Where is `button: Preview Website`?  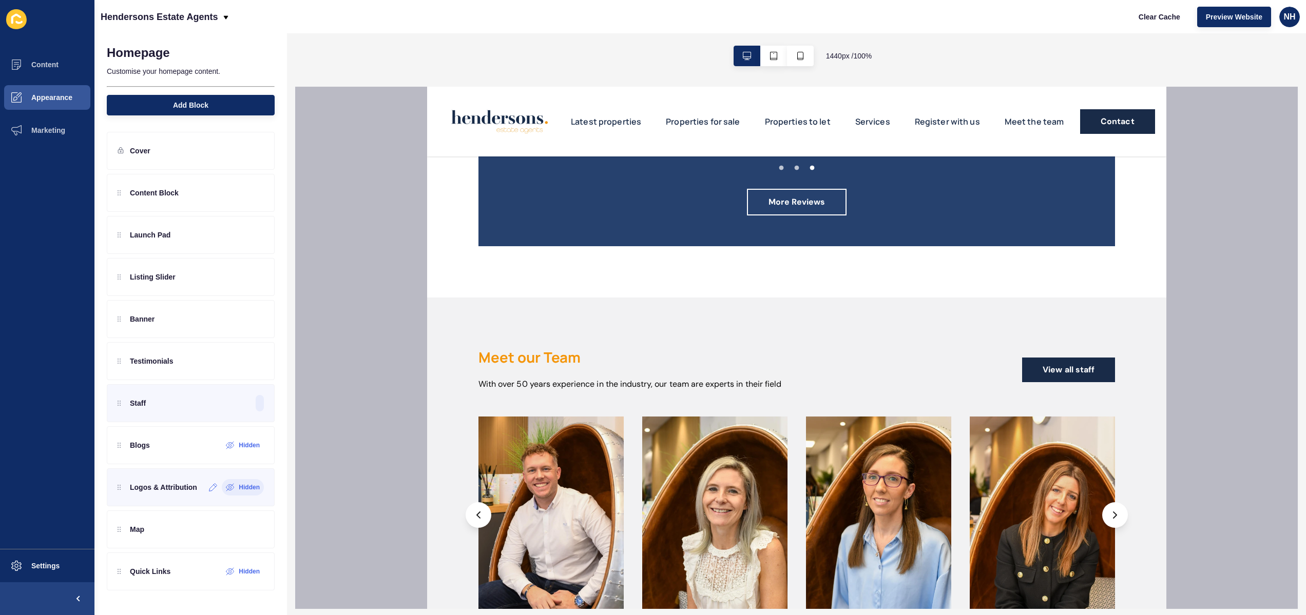 button: Preview Website is located at coordinates (1234, 17).